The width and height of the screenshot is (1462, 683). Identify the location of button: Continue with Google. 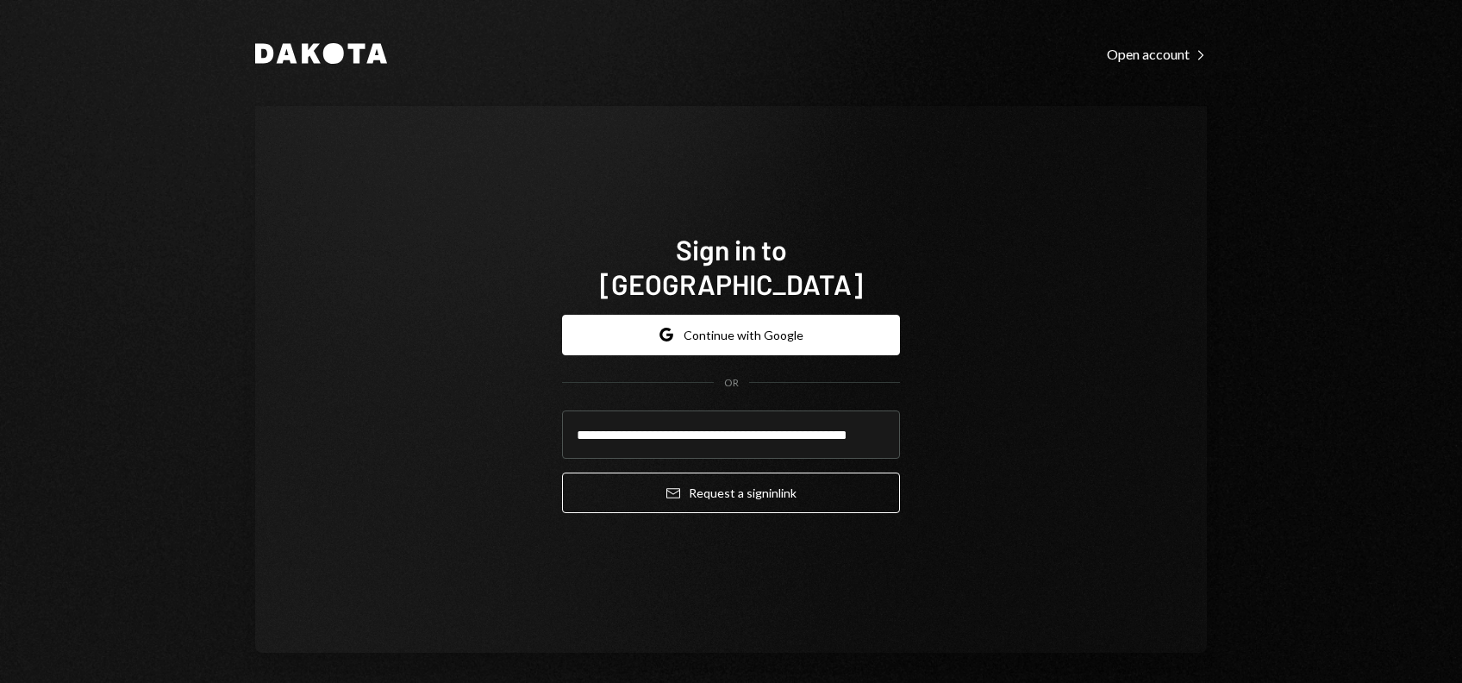
(731, 334).